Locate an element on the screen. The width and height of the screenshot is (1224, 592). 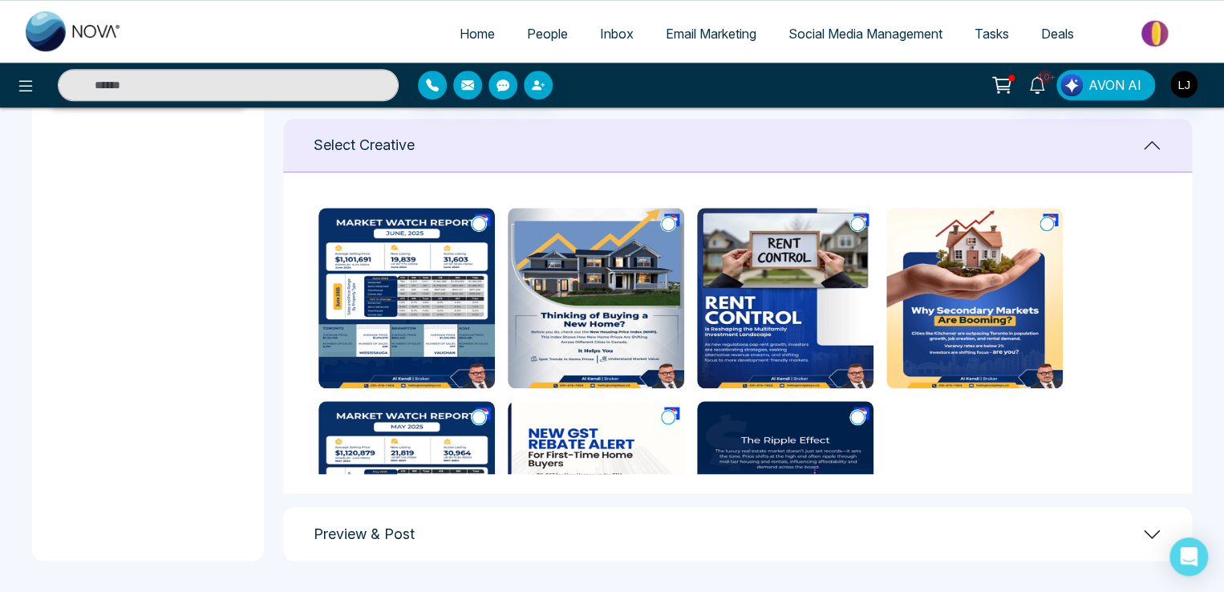
img: New Housing Price Index.png is located at coordinates (596, 298).